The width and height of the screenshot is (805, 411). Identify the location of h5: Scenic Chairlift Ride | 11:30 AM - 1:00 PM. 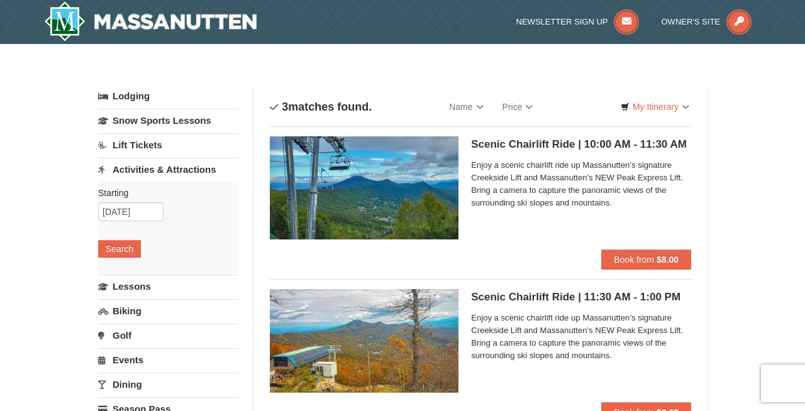
(581, 298).